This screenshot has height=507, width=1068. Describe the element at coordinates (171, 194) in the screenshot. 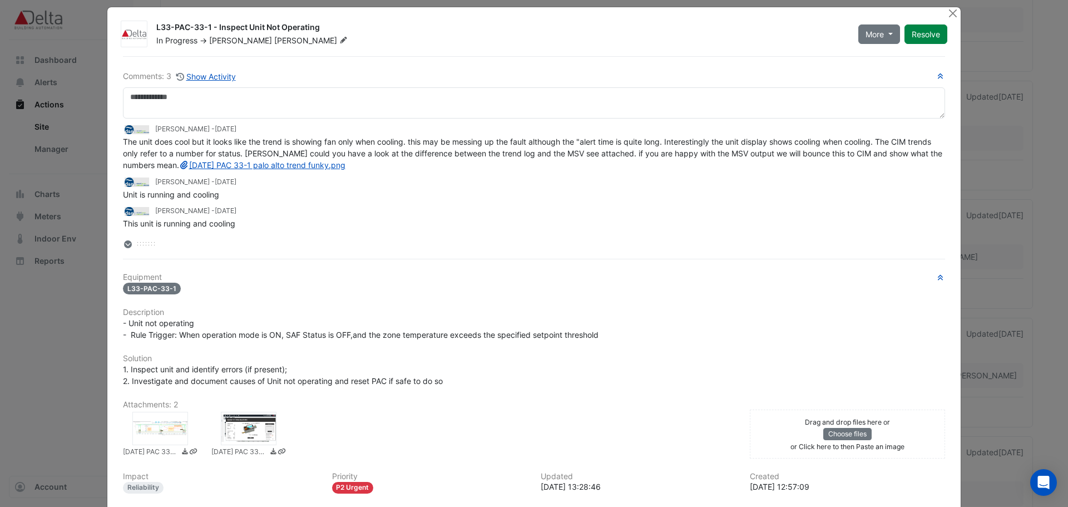

I see `span: Unit is running and cooling` at that location.